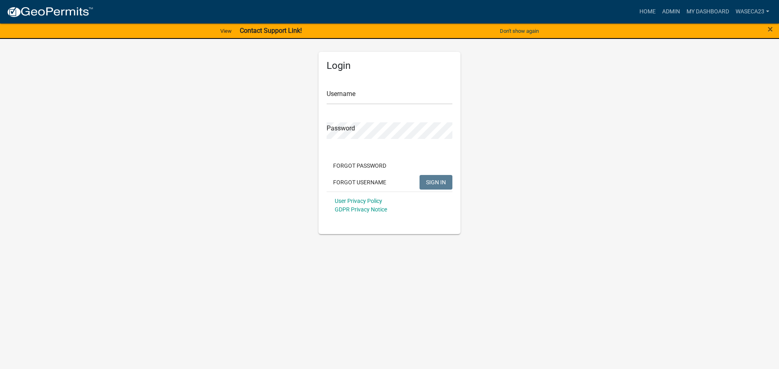  I want to click on span: SIGN IN, so click(436, 182).